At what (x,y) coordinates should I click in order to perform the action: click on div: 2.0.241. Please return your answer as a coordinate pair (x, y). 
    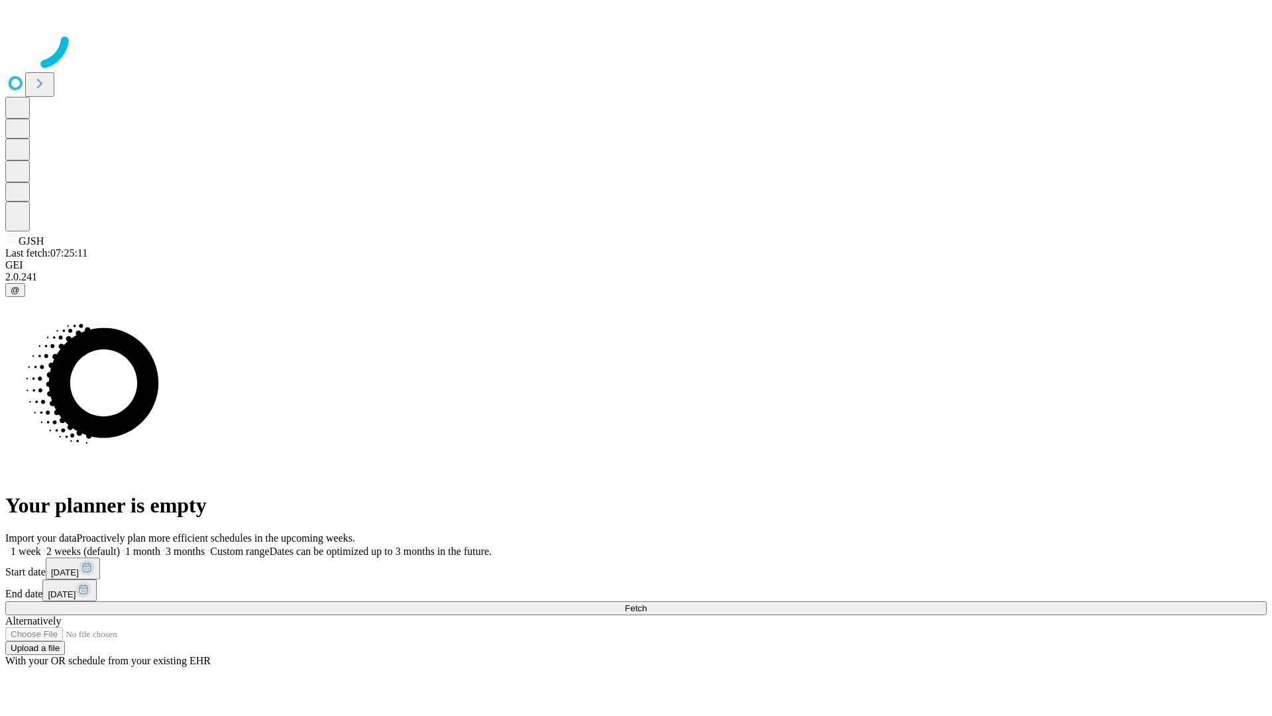
    Looking at the image, I should click on (636, 277).